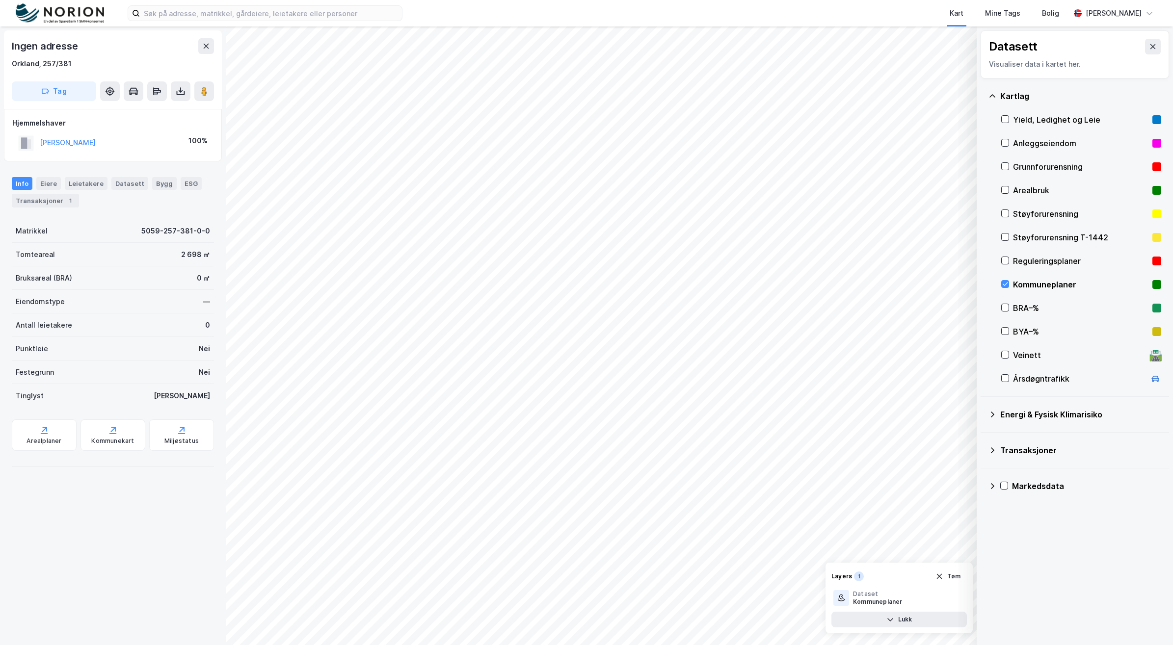 Image resolution: width=1173 pixels, height=645 pixels. What do you see at coordinates (1086, 486) in the screenshot?
I see `div: Markedsdata` at bounding box center [1086, 486].